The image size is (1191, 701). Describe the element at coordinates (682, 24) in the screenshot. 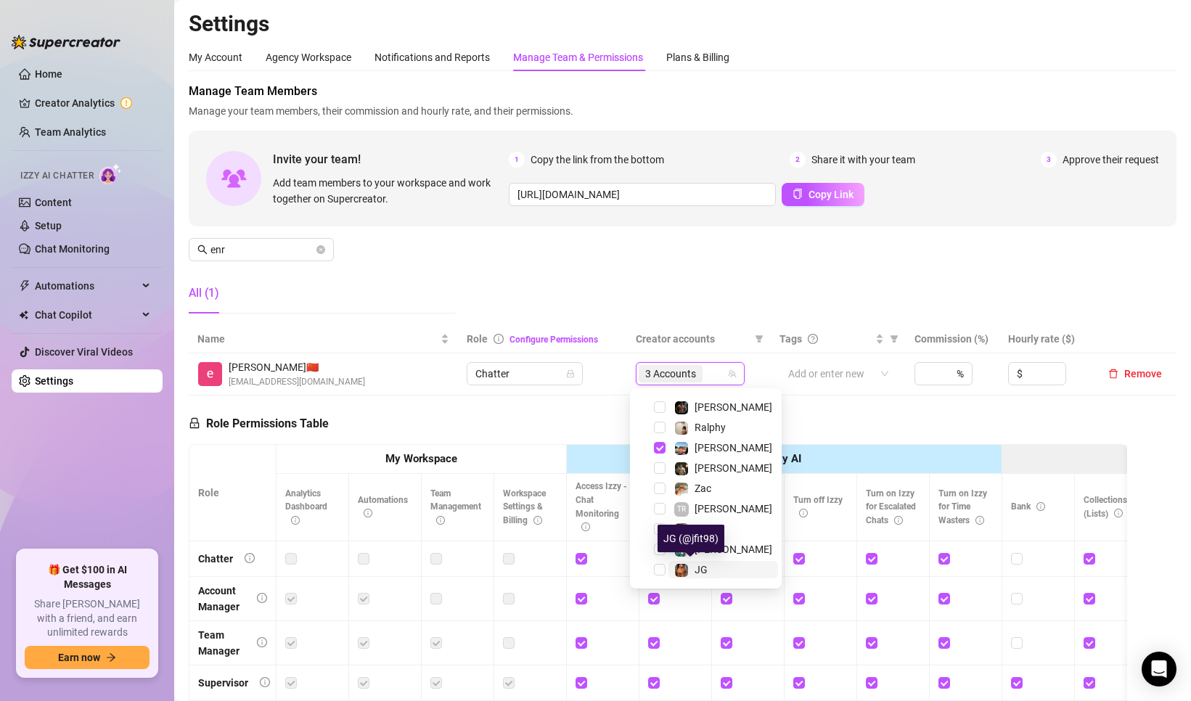

I see `h2: Settings` at that location.